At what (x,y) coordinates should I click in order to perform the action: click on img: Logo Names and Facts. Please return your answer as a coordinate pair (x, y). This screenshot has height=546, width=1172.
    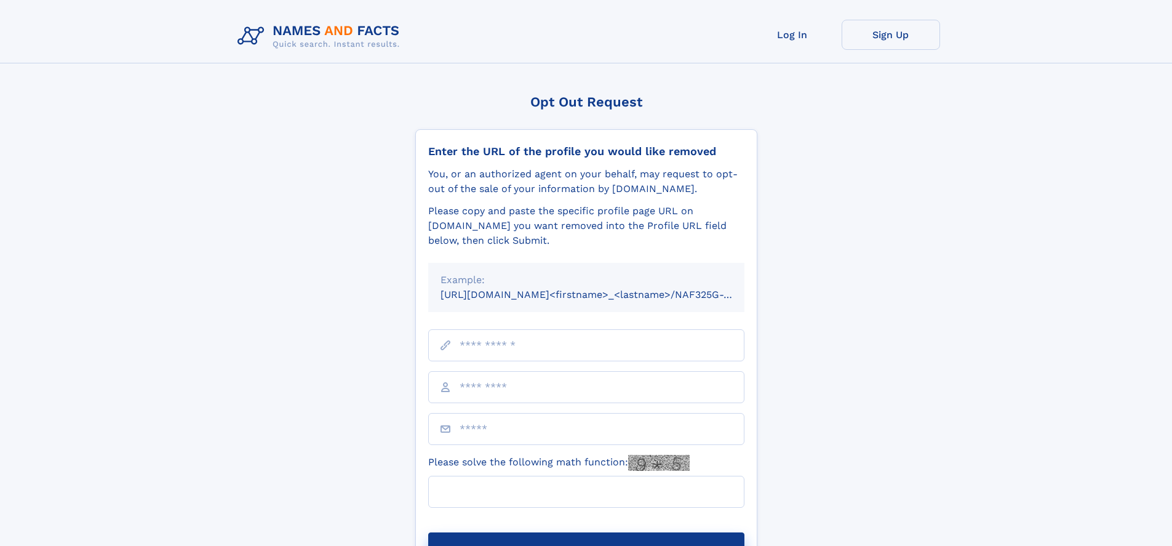
    Looking at the image, I should click on (321, 36).